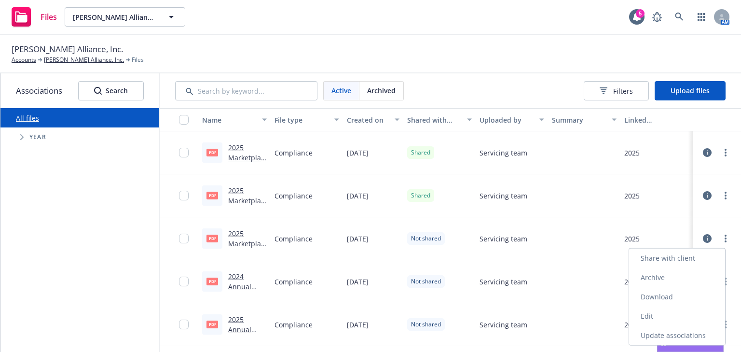 The height and width of the screenshot is (352, 741). What do you see at coordinates (373, 120) in the screenshot?
I see `button: Created on` at bounding box center [373, 120].